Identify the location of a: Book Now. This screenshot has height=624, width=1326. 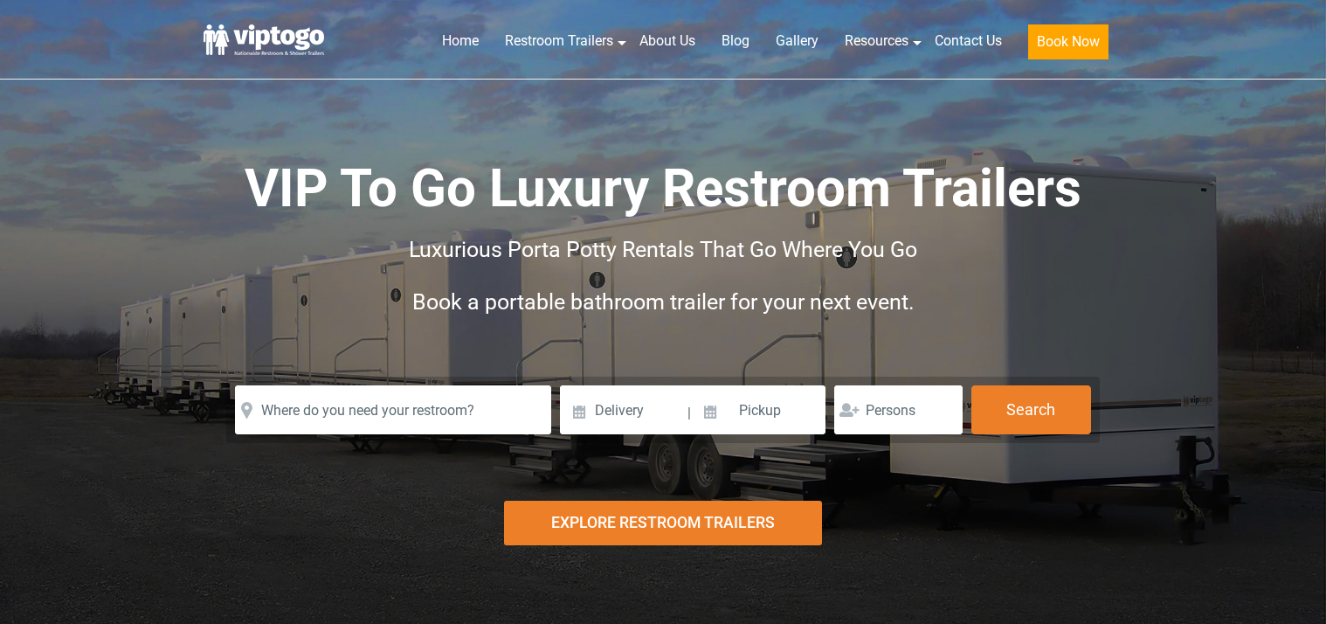
(1068, 45).